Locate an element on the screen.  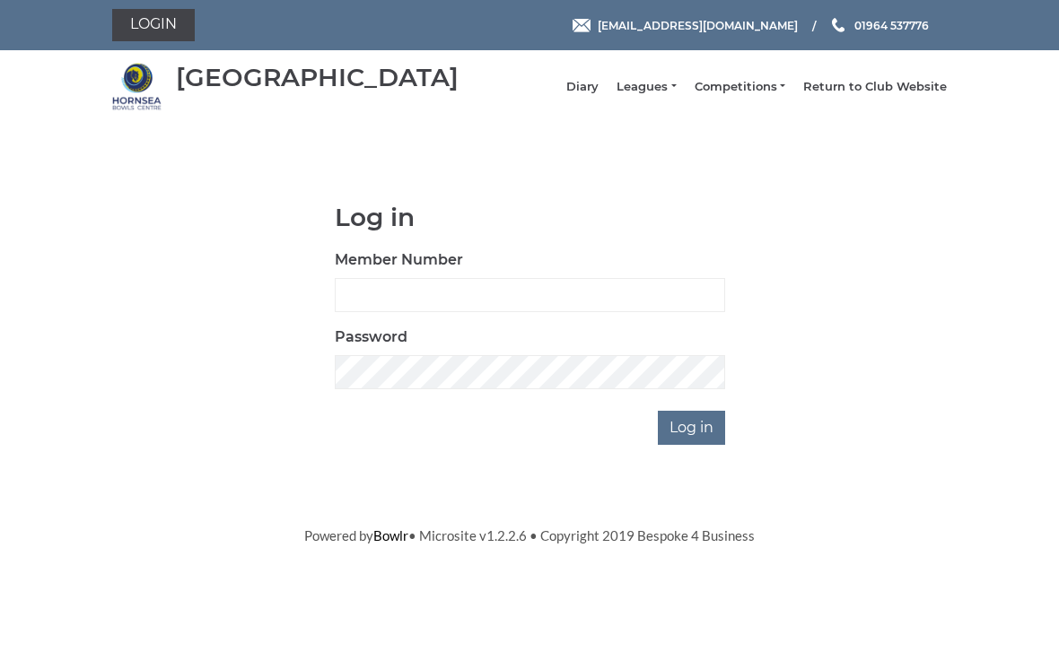
img: Email is located at coordinates (581, 25).